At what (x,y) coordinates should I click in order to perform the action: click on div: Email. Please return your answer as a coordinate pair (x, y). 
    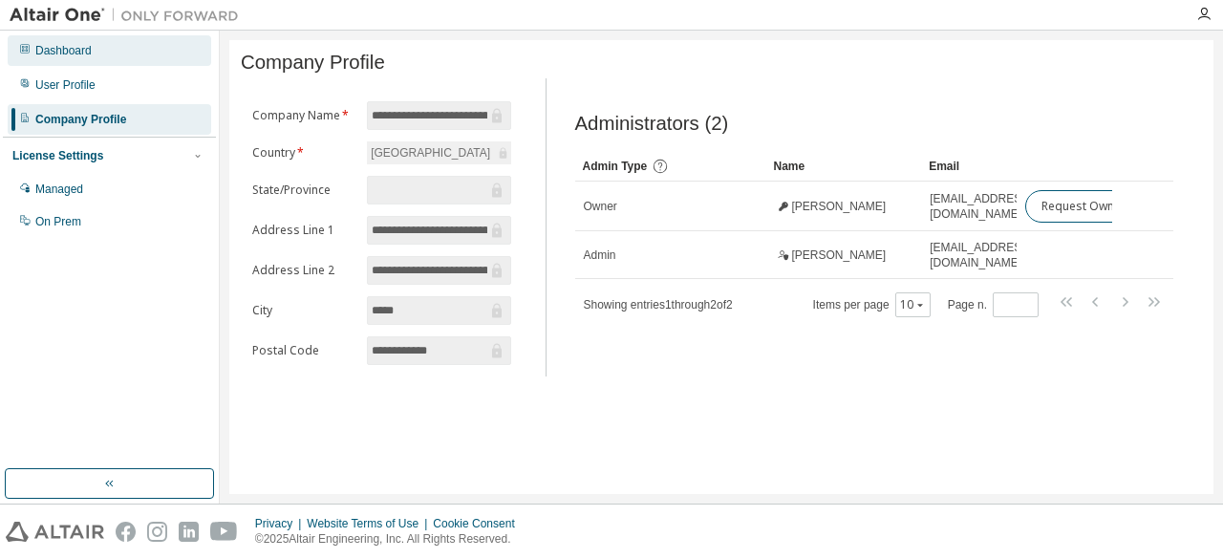
    Looking at the image, I should click on (969, 166).